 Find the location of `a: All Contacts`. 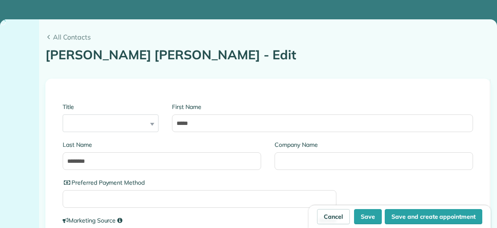

a: All Contacts is located at coordinates (268, 37).